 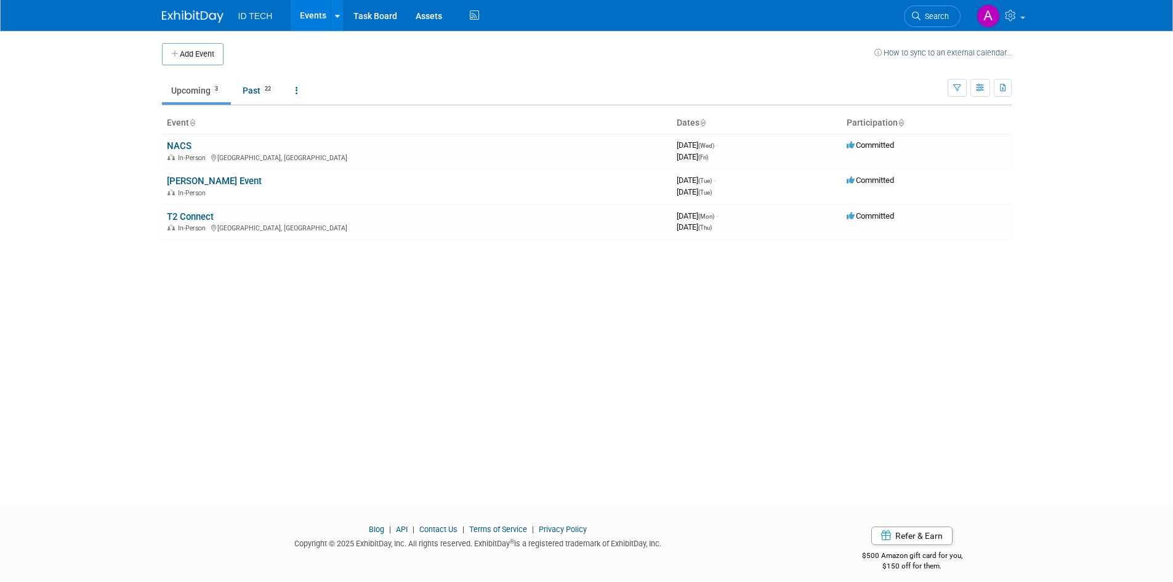 I want to click on a: Blog, so click(x=376, y=529).